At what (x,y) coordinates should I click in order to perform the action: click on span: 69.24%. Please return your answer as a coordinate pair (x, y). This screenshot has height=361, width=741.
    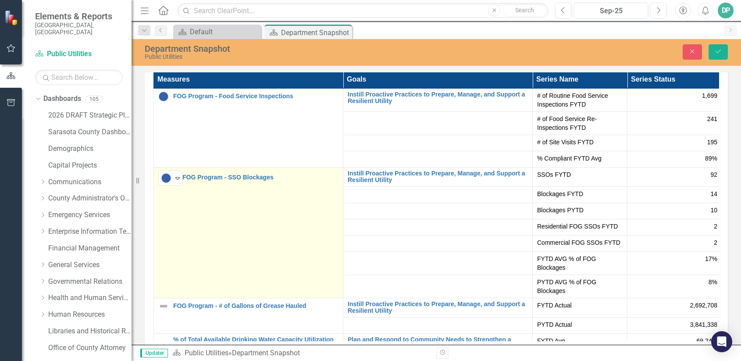
    Looking at the image, I should click on (707, 341).